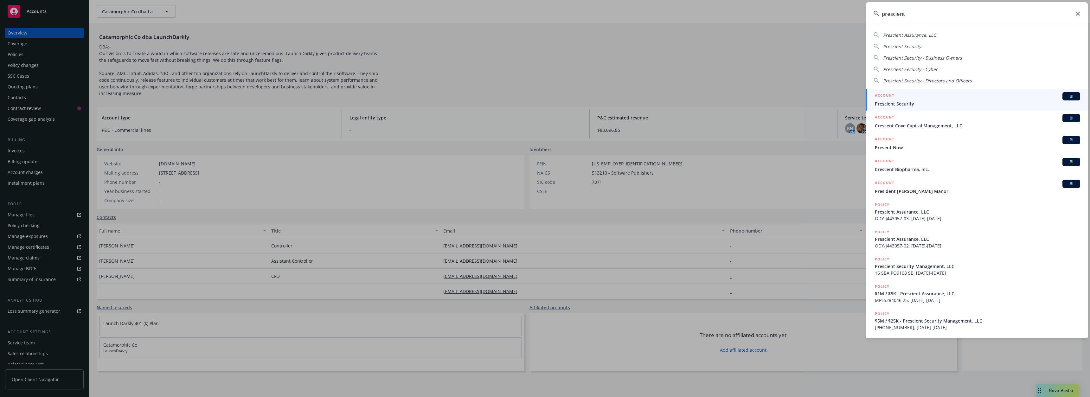  Describe the element at coordinates (922, 58) in the screenshot. I see `span: Prescient Security - Business Owners` at that location.